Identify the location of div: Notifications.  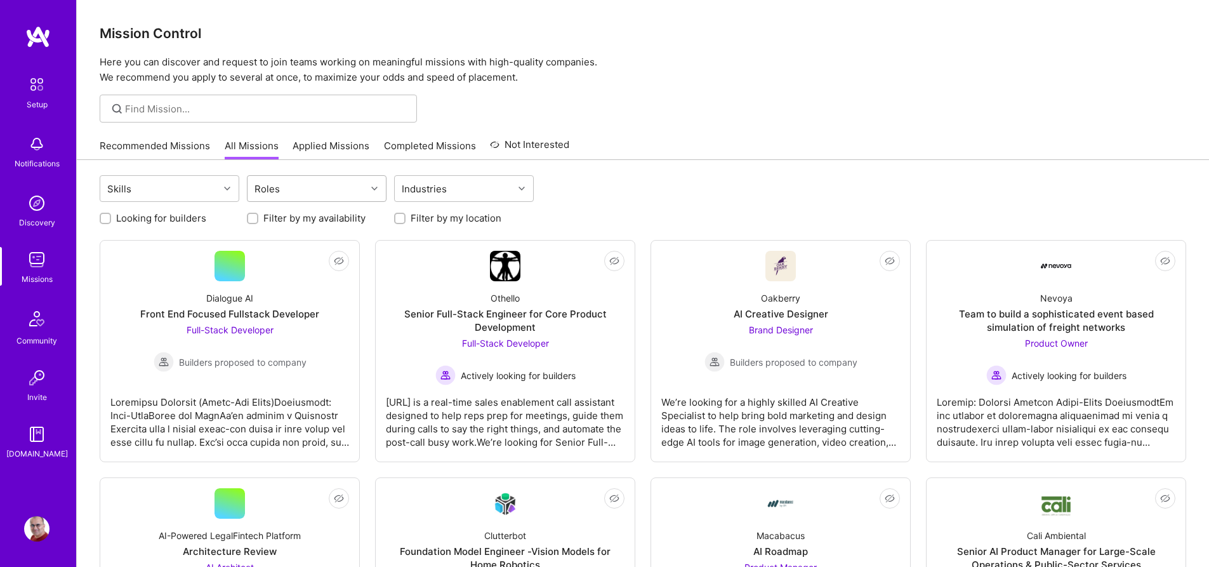
(37, 163).